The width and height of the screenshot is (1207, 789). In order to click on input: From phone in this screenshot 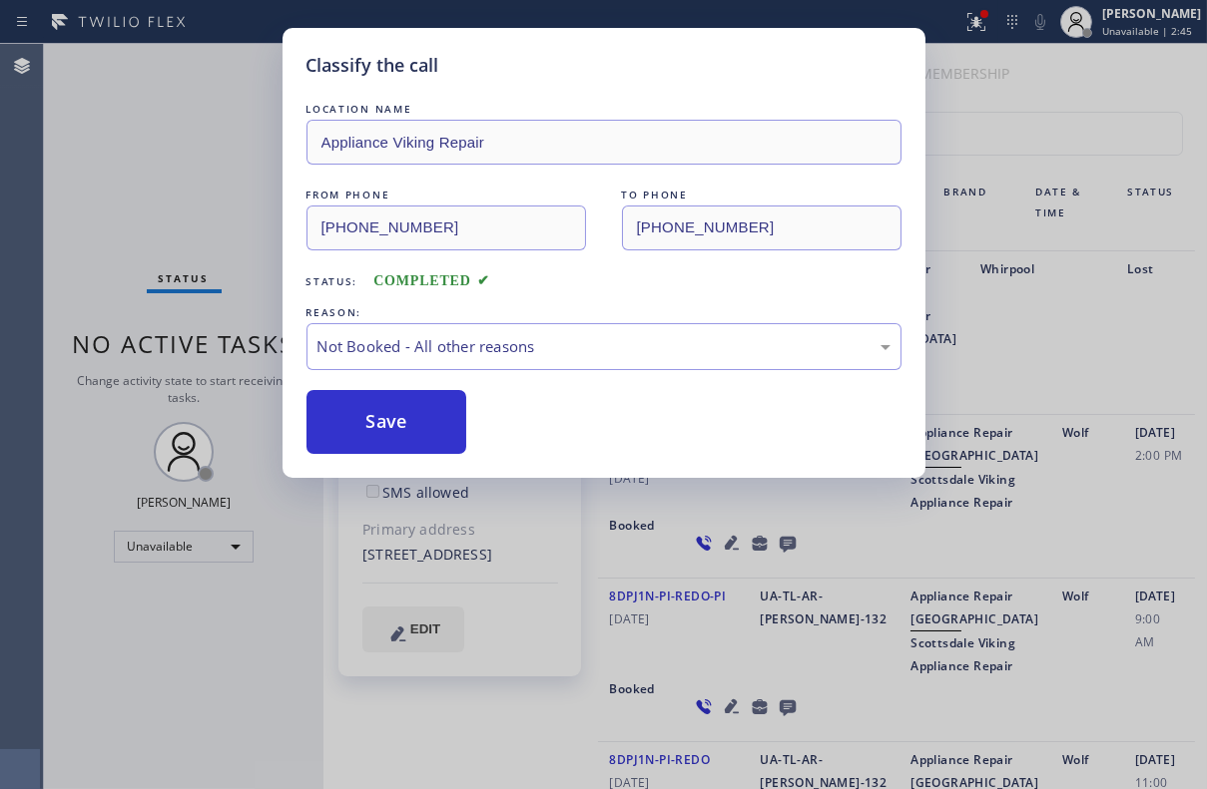, I will do `click(446, 228)`.